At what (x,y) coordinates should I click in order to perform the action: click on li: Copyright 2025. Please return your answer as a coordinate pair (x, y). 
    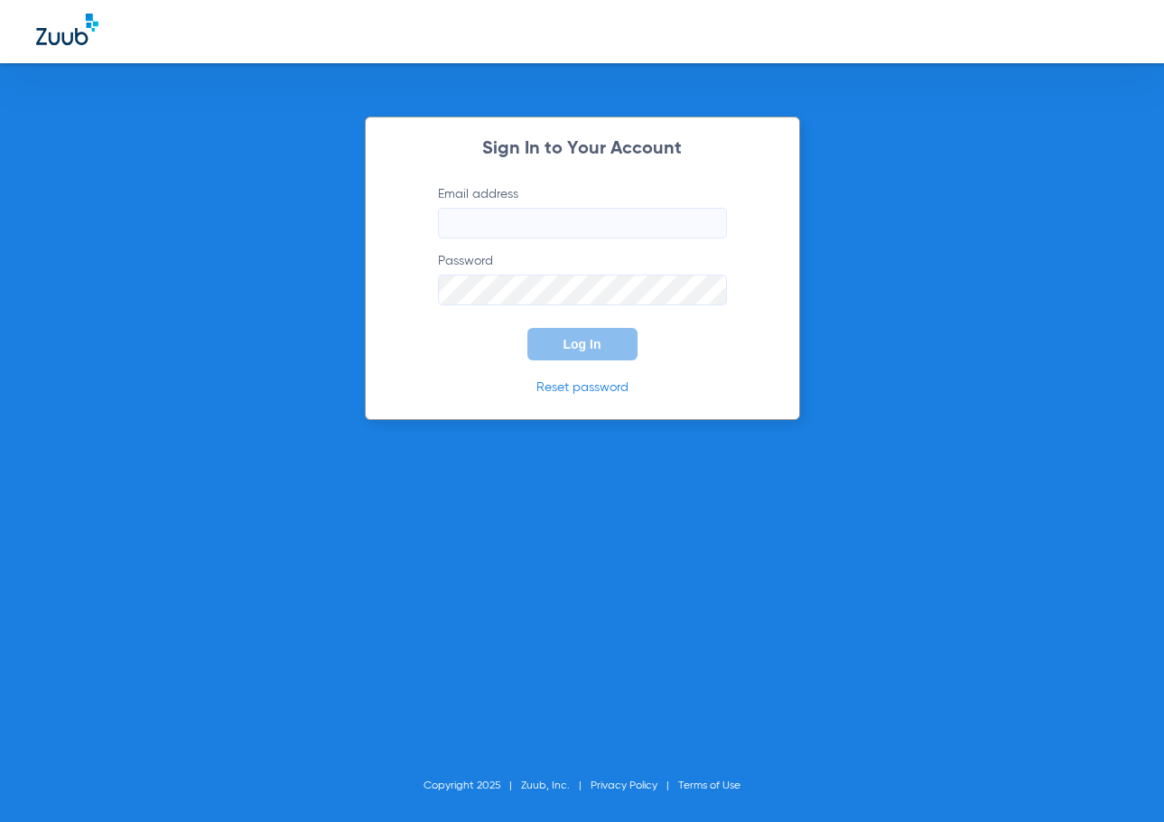
    Looking at the image, I should click on (472, 785).